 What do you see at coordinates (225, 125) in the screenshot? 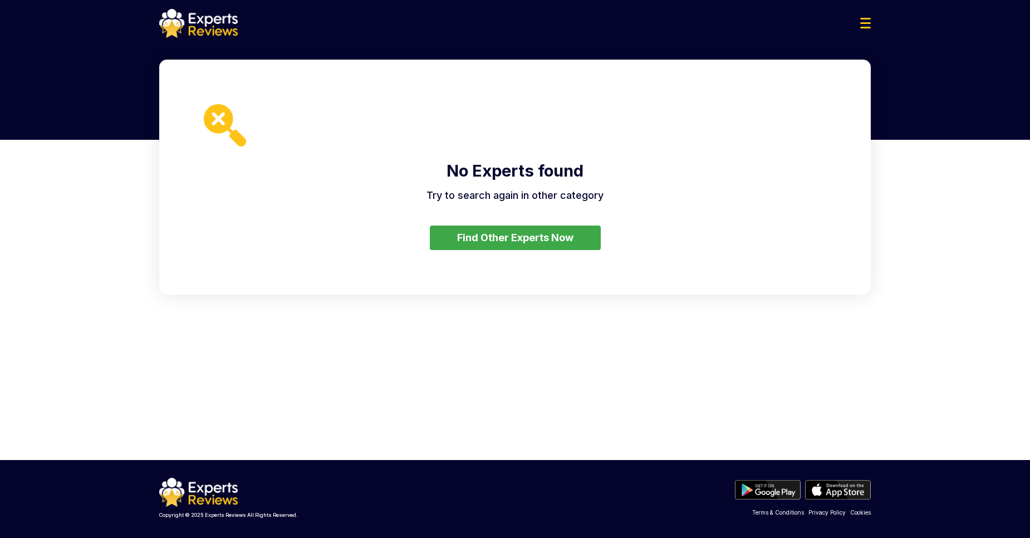
I see `img: search-yellow-icon` at bounding box center [225, 125].